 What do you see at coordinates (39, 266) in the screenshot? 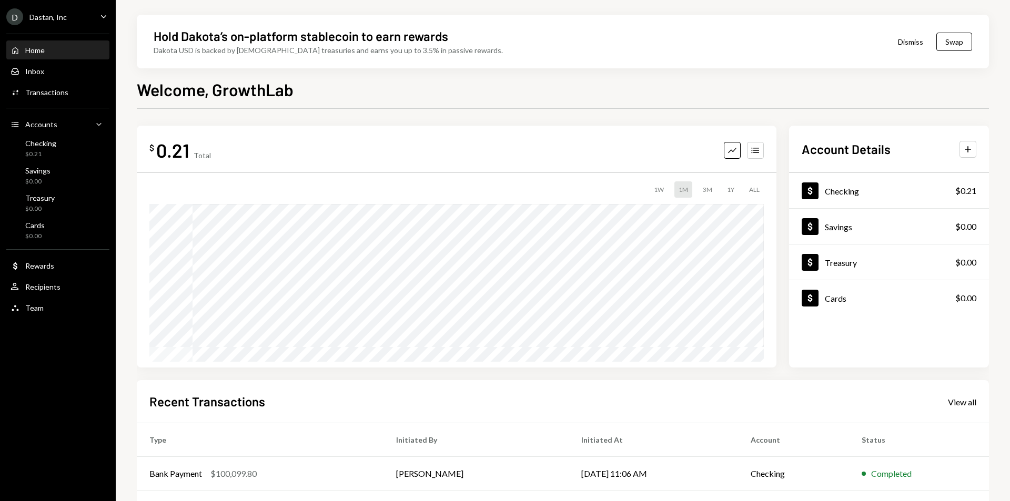
I see `div: Rewards` at bounding box center [39, 266].